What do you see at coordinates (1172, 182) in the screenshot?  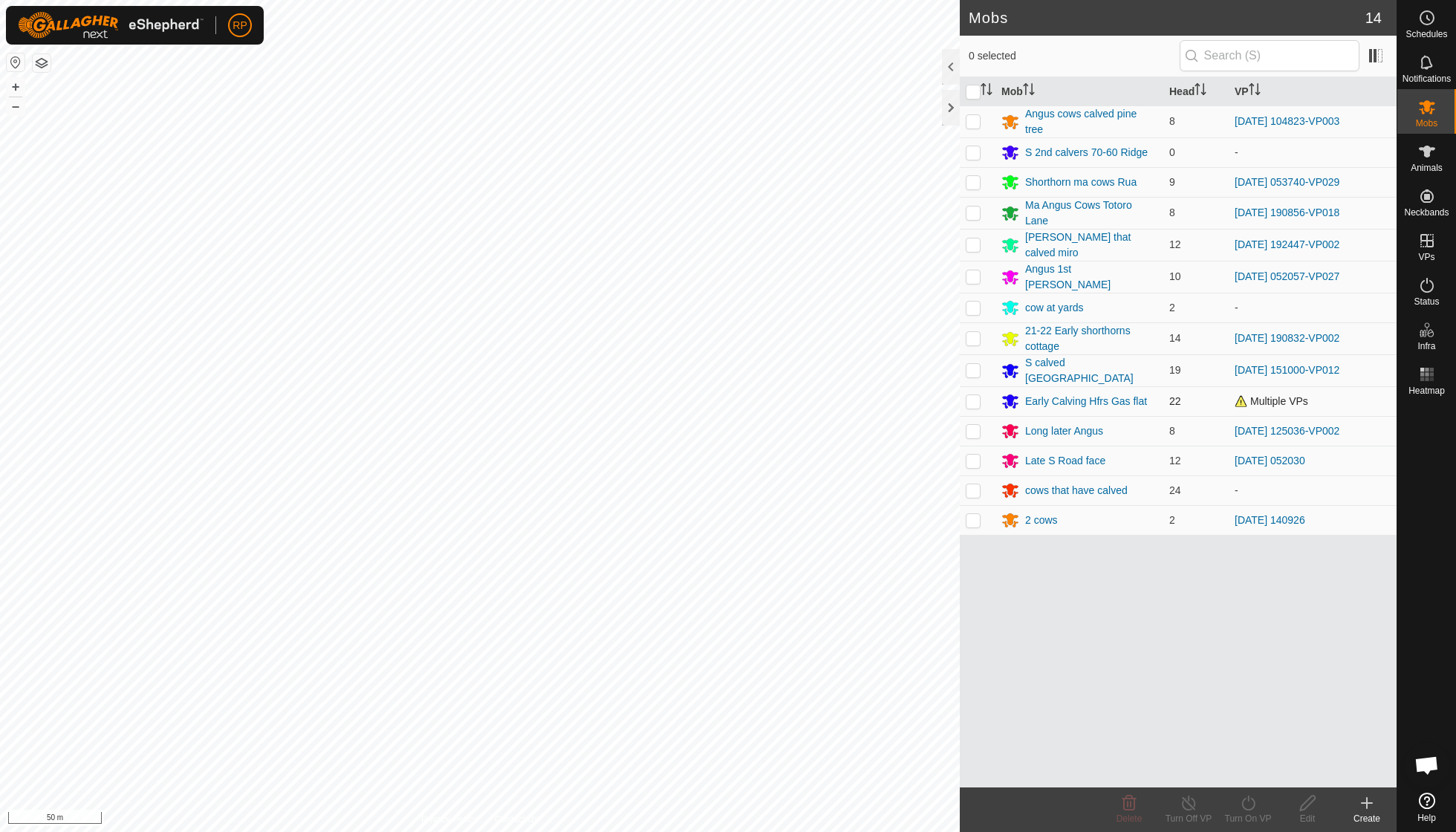 I see `span: 9` at bounding box center [1172, 182].